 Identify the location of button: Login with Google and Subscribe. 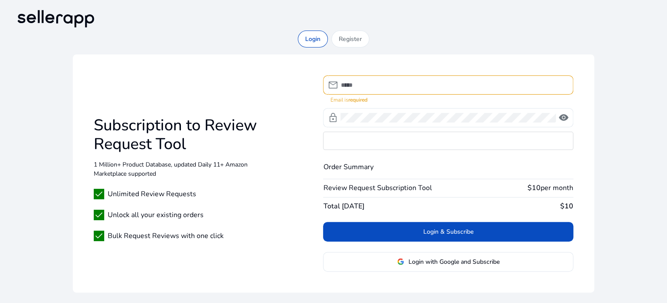
(448, 261).